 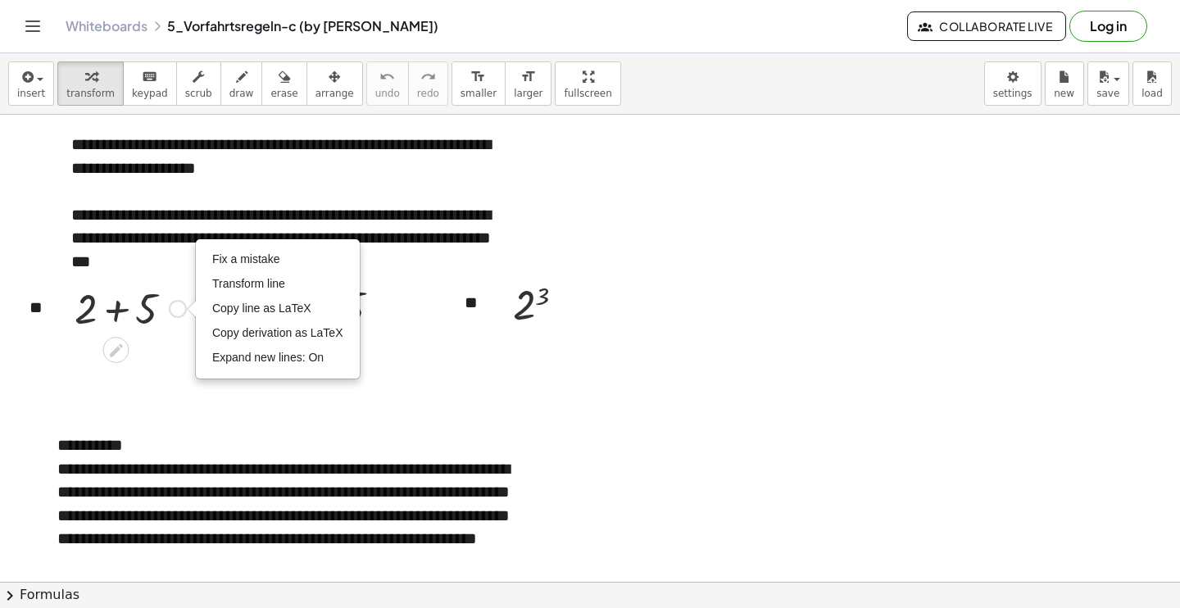 I want to click on button: keyboardkeypad, so click(x=150, y=84).